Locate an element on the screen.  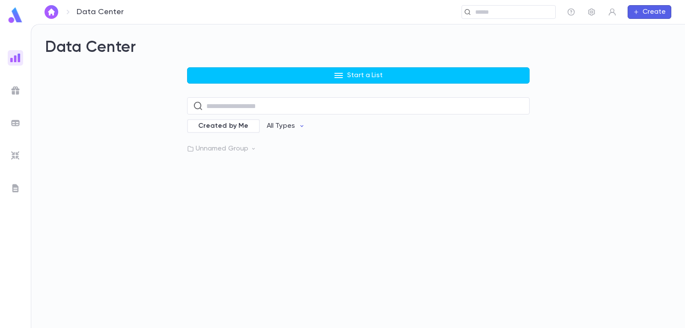
img: reports_gradient.dbe2566a39951672bc459a78b45e2f92.svg is located at coordinates (15, 58).